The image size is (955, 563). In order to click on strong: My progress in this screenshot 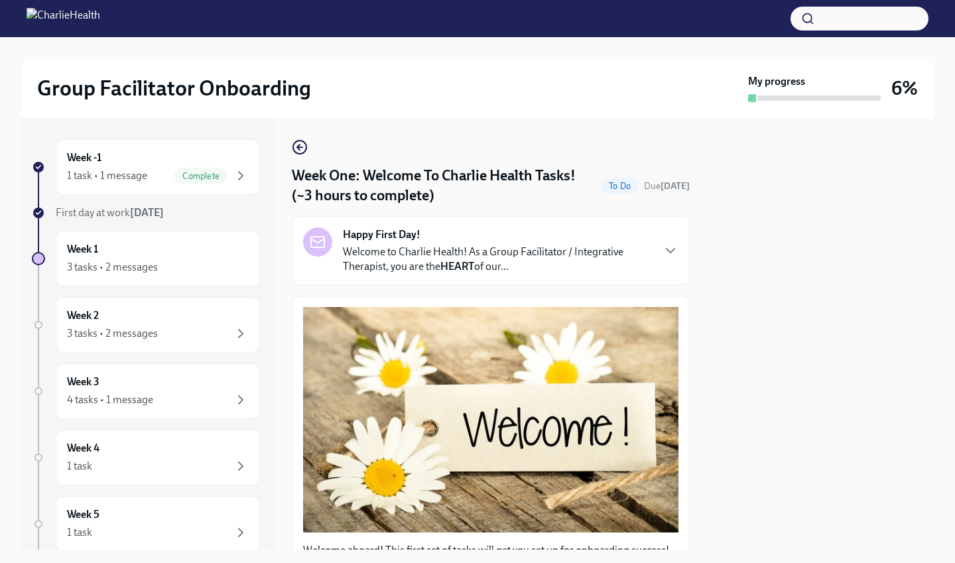, I will do `click(776, 82)`.